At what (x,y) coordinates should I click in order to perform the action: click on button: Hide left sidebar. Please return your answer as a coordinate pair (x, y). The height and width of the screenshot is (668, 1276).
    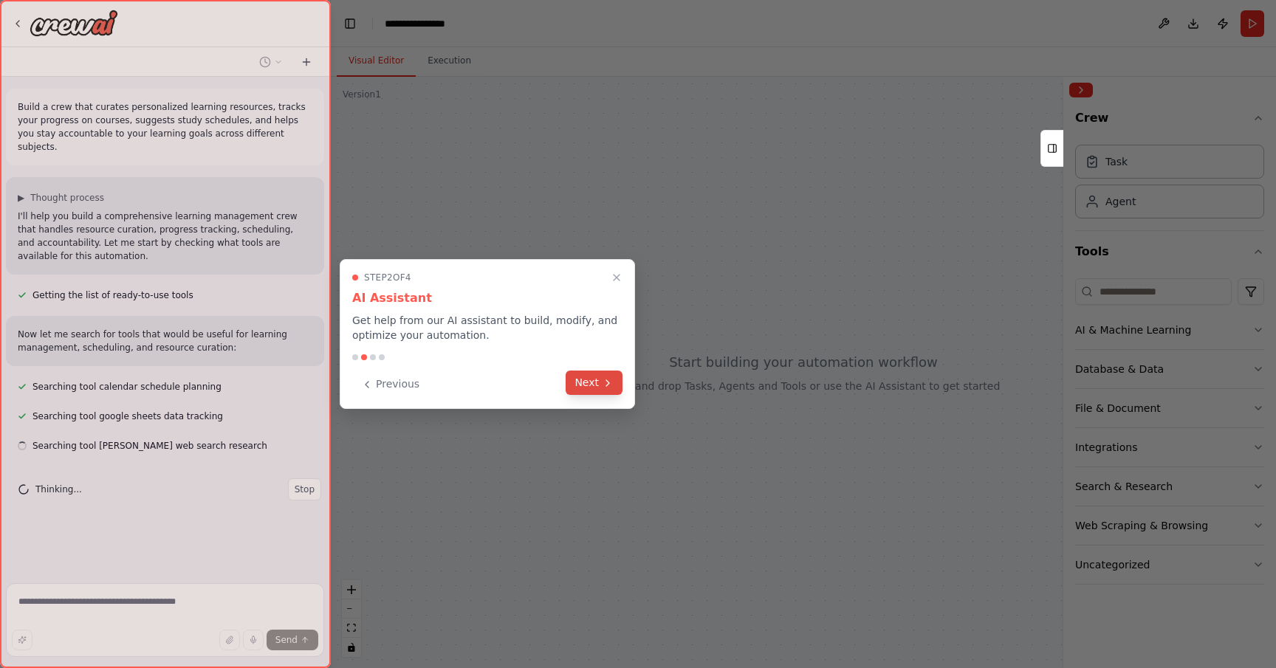
    Looking at the image, I should click on (350, 24).